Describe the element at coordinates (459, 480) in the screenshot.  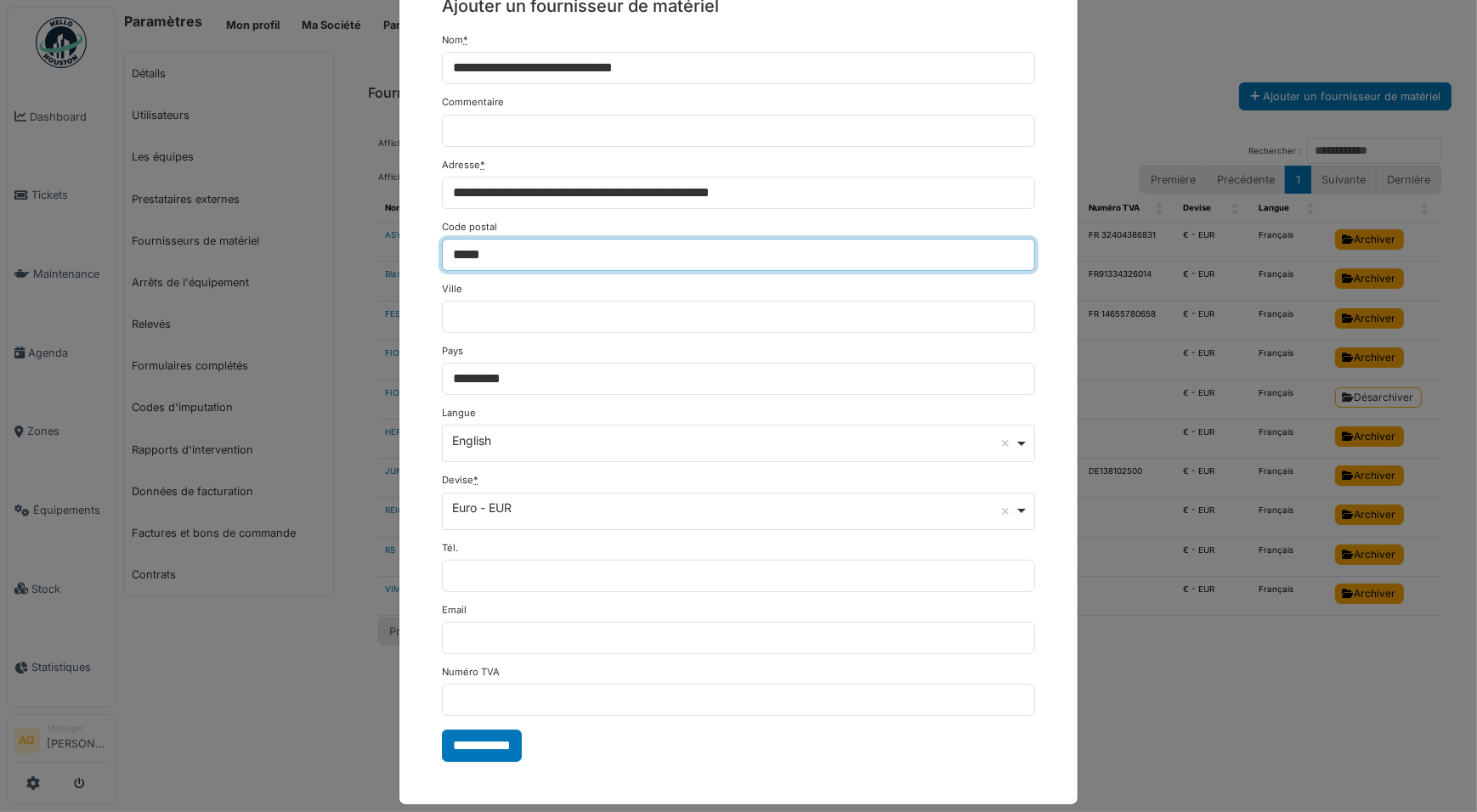
I see `label: Devise` at that location.